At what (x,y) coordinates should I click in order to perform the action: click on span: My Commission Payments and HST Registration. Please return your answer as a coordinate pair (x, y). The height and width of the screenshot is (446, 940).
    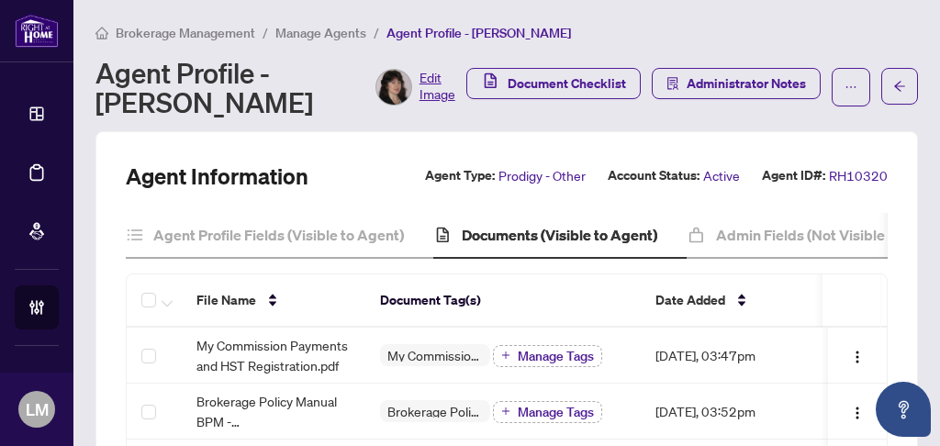
    Looking at the image, I should click on (435, 355).